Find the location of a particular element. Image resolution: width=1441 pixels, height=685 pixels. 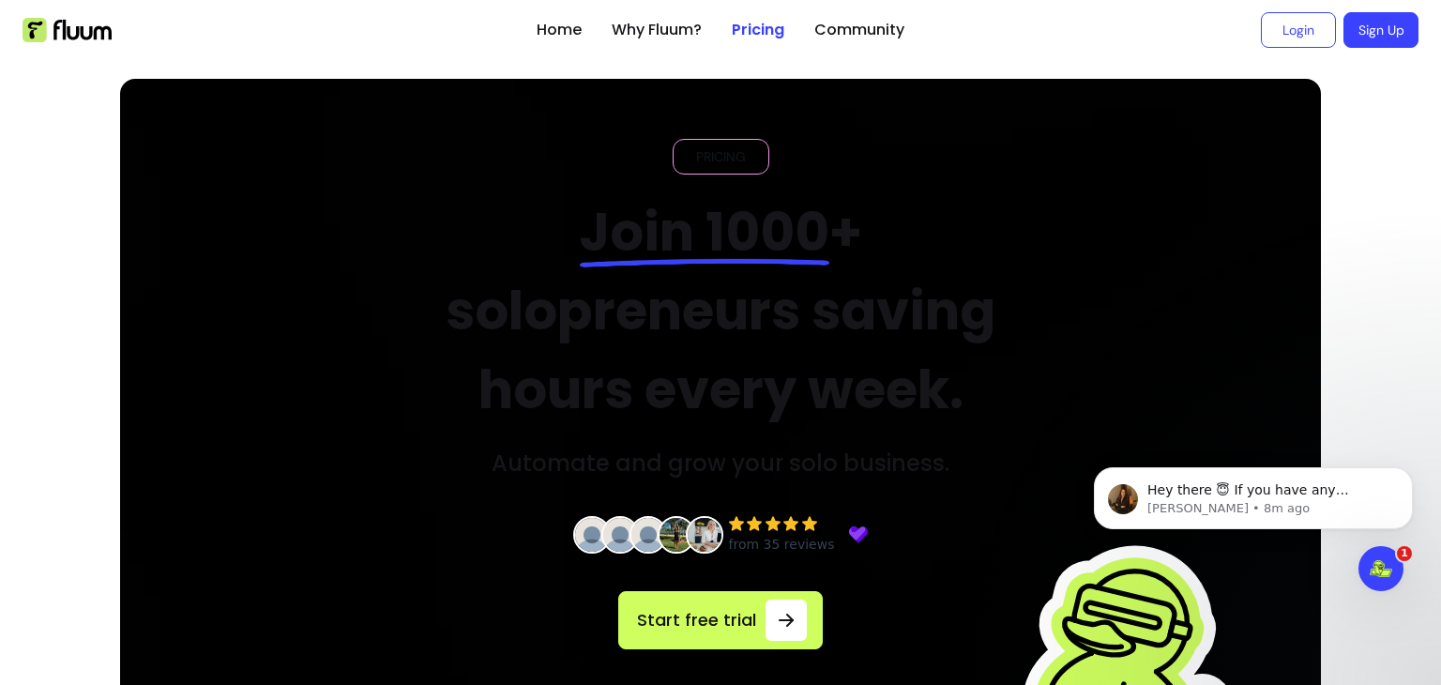

a: Start free trial is located at coordinates (721, 620).